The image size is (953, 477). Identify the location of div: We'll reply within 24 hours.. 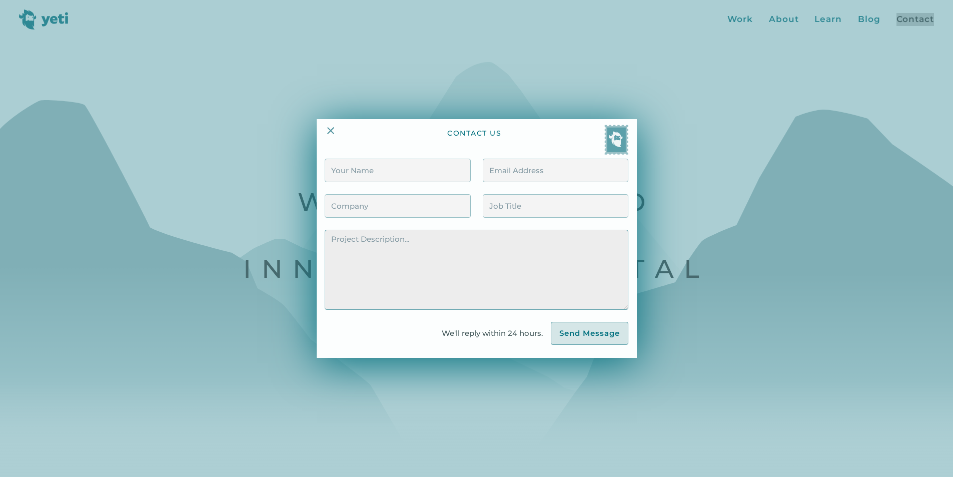
(496, 333).